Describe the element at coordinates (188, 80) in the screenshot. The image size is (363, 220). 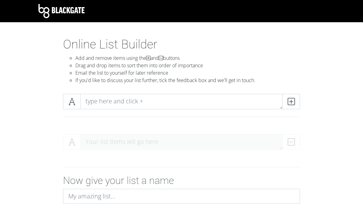
I see `li: If you'd like to discuss your list further, tick the feedback box and we'll get in touch.` at that location.